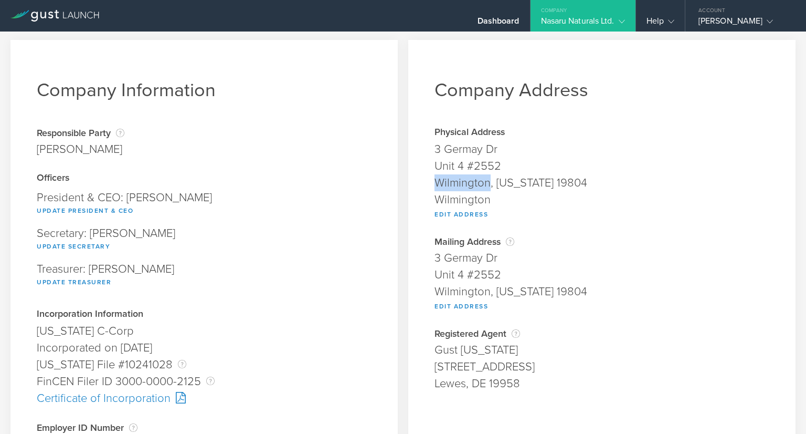  What do you see at coordinates (499, 24) in the screenshot?
I see `div: Dashboard` at bounding box center [499, 24].